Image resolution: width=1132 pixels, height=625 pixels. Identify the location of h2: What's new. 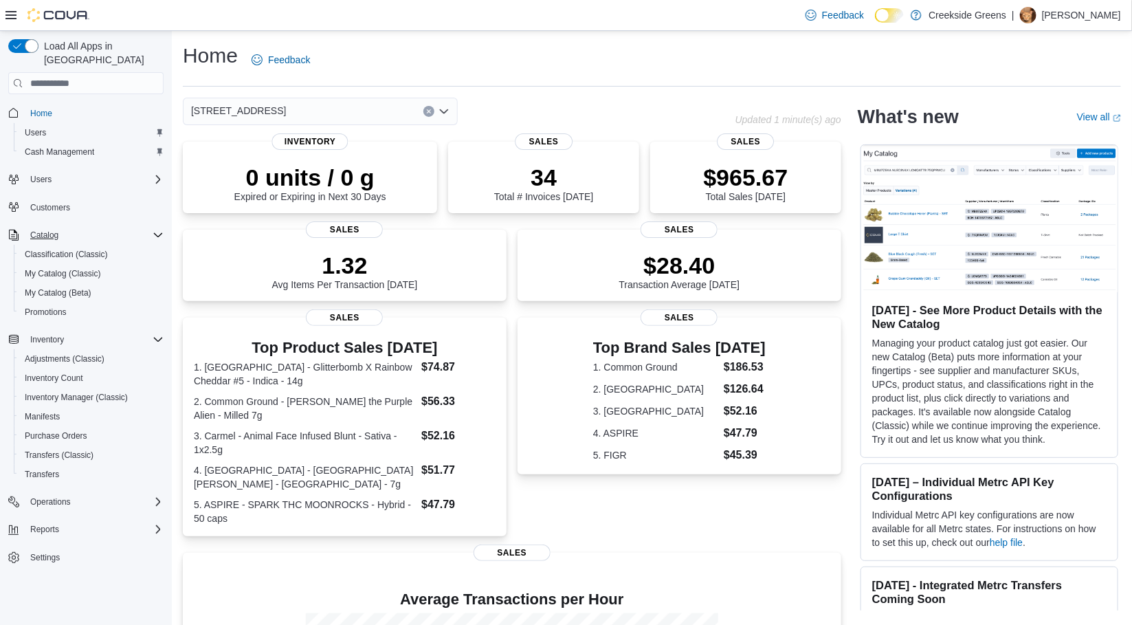
(908, 117).